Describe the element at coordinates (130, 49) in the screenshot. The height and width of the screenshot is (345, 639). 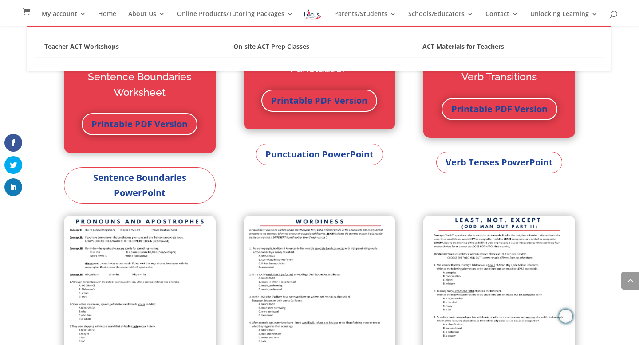
I see `a: Teacher ACT Workshops` at that location.